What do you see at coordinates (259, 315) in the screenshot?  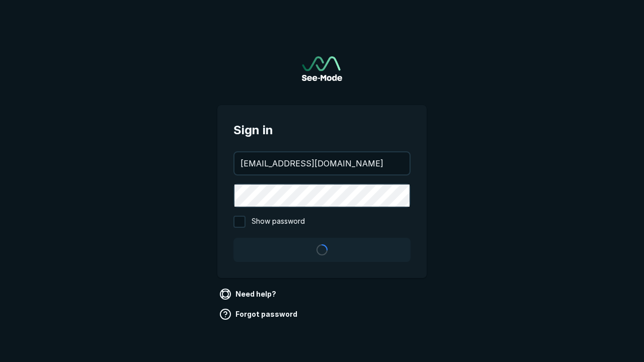 I see `a: Forgot password` at bounding box center [259, 315].